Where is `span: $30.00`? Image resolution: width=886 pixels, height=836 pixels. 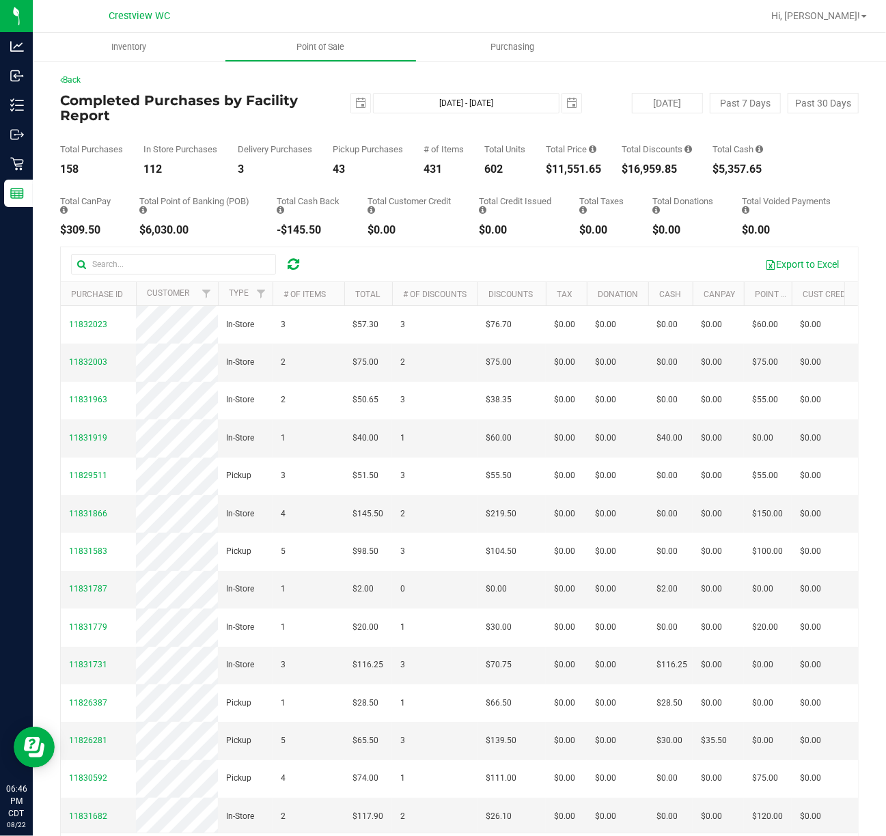
span: $30.00 is located at coordinates (499, 627).